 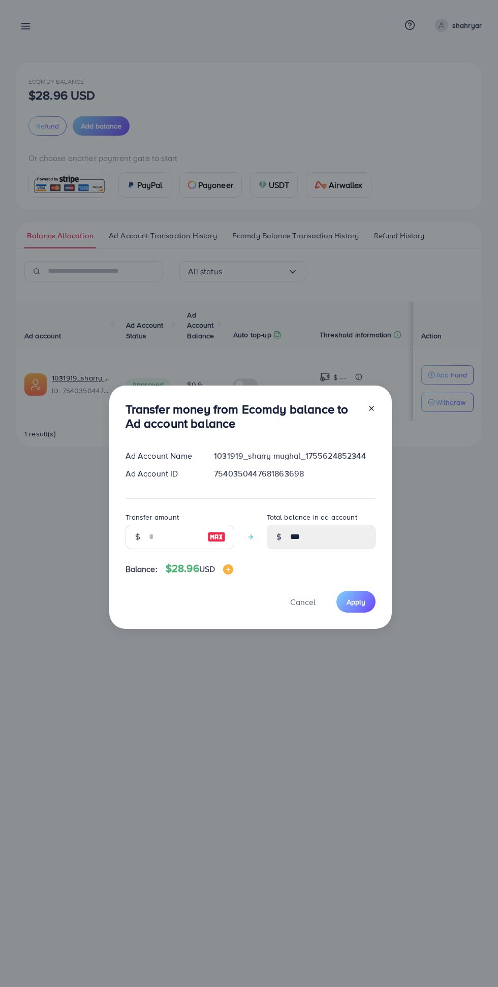 I want to click on label: Transfer amount, so click(x=152, y=517).